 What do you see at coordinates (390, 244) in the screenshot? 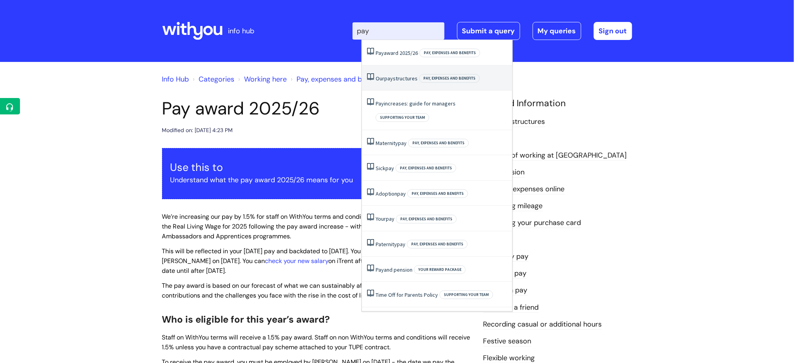
I see `a: Paternitypay` at bounding box center [390, 244].